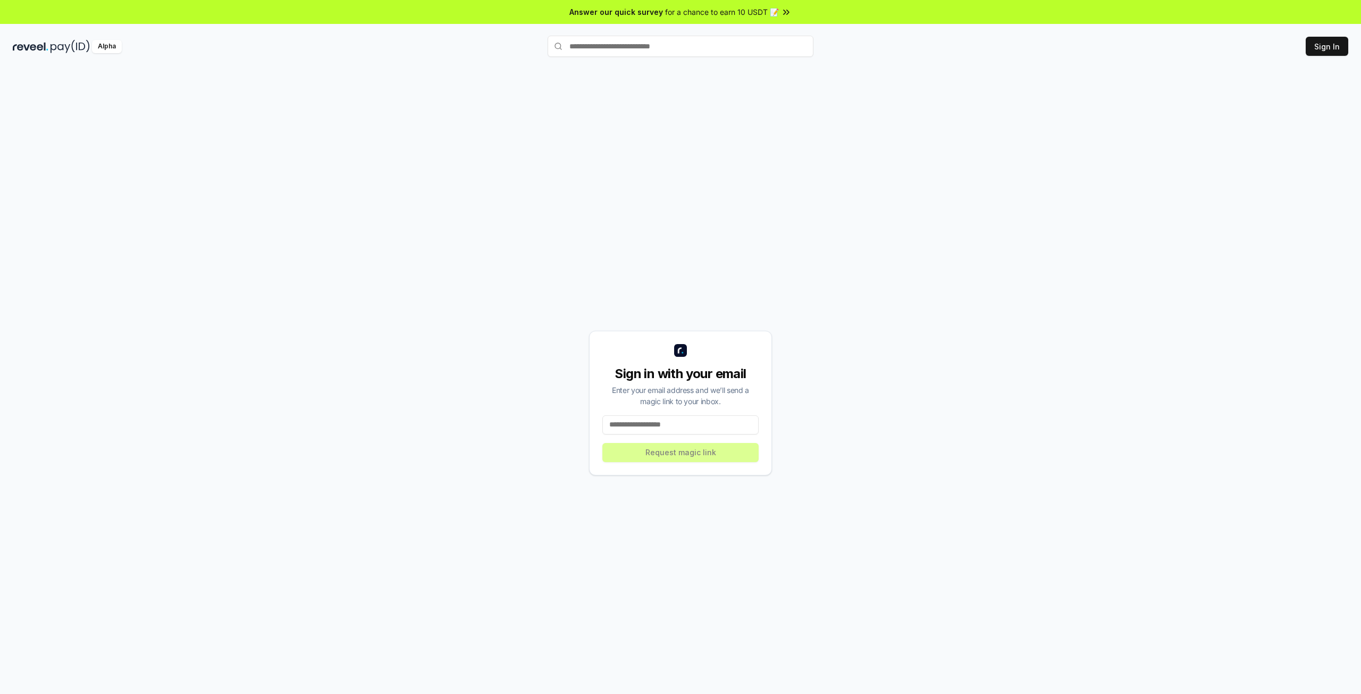  Describe the element at coordinates (681, 396) in the screenshot. I see `div: Enter your email address and we’ll send a magic link to your inbox.` at that location.